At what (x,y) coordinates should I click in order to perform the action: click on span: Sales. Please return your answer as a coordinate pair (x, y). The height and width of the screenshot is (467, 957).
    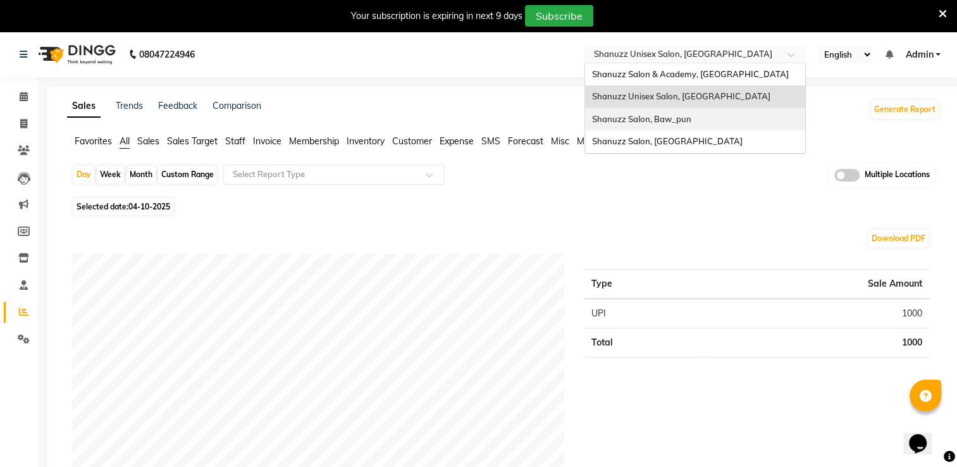
    Looking at the image, I should click on (148, 141).